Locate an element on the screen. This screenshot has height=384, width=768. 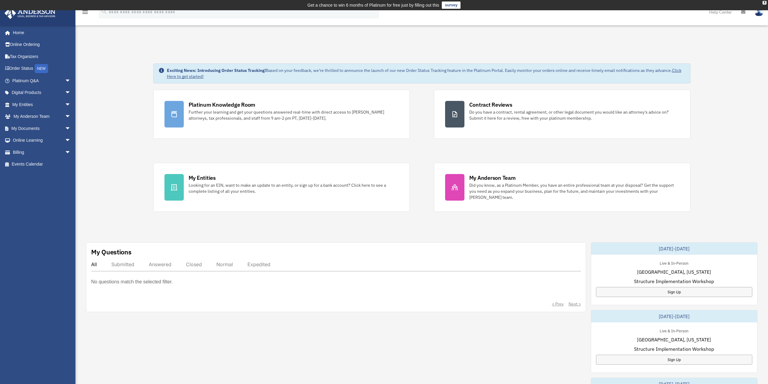
div: Looking for an EIN, want to make an update to an entity, or sign up for a bank account? Click her... is located at coordinates (294, 188).